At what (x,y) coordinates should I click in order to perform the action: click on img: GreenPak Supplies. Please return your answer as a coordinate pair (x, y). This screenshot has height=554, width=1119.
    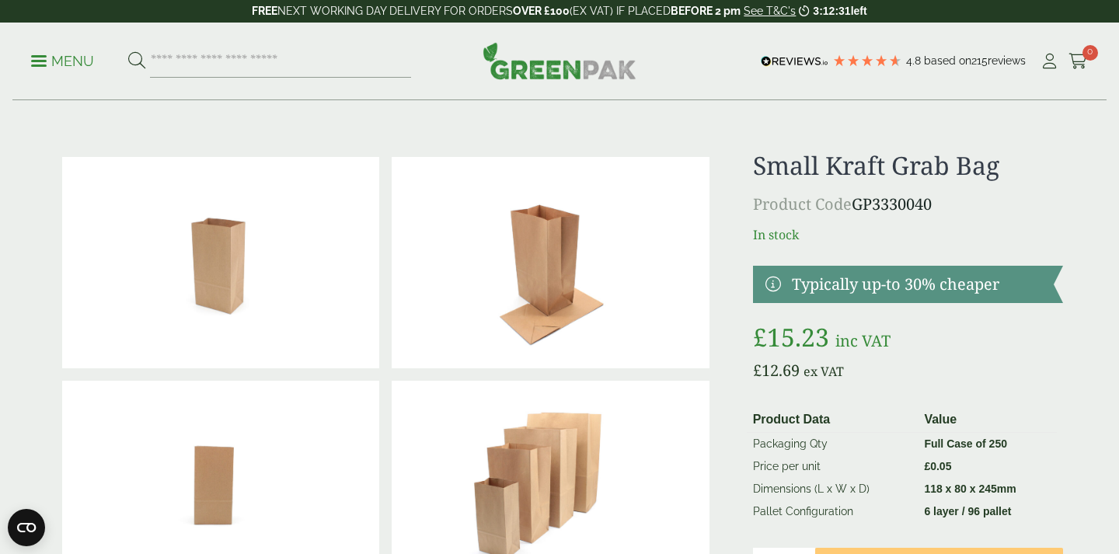
    Looking at the image, I should click on (559, 61).